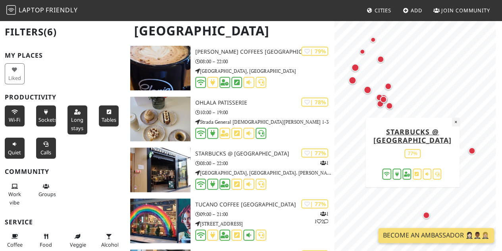 This screenshot has height=251, width=502. What do you see at coordinates (15, 116) in the screenshot?
I see `button: Wi-Fi` at bounding box center [15, 116].